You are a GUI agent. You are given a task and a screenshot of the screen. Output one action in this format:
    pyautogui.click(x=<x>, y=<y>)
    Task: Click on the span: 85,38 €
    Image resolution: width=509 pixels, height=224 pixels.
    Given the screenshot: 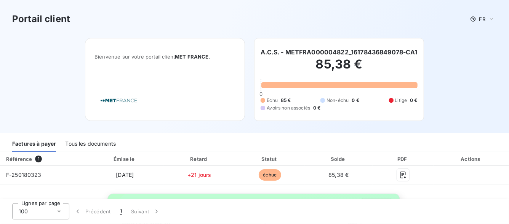 What is the action you would take?
    pyautogui.click(x=338, y=175)
    